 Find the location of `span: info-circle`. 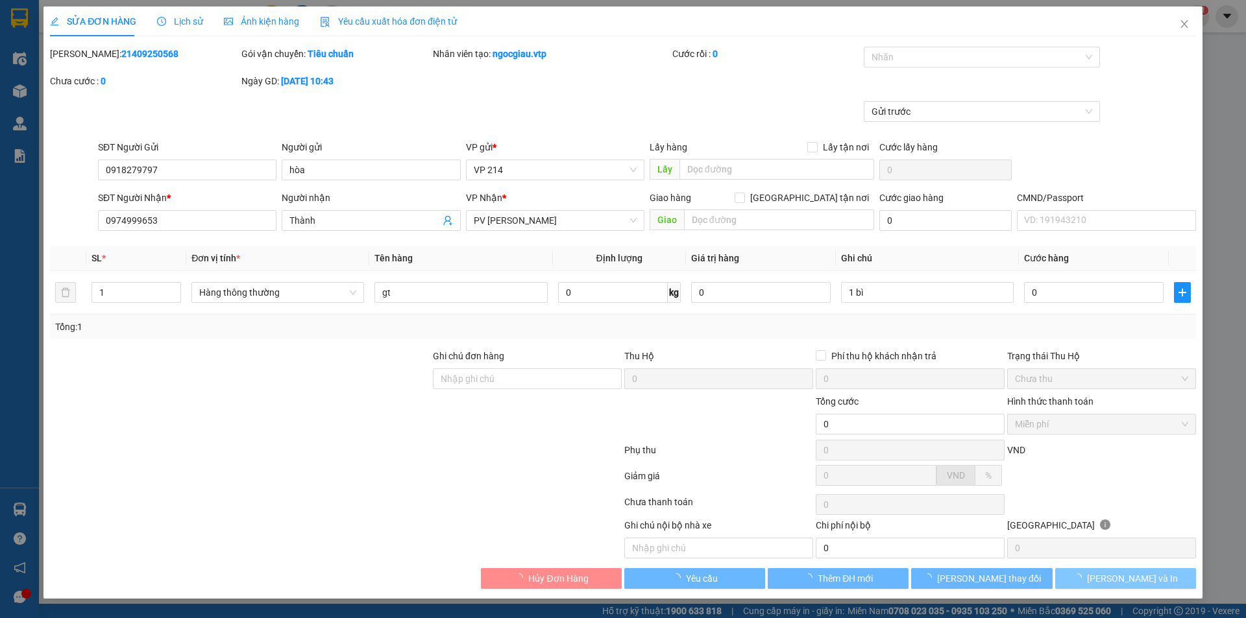

span: info-circle is located at coordinates (1105, 525).